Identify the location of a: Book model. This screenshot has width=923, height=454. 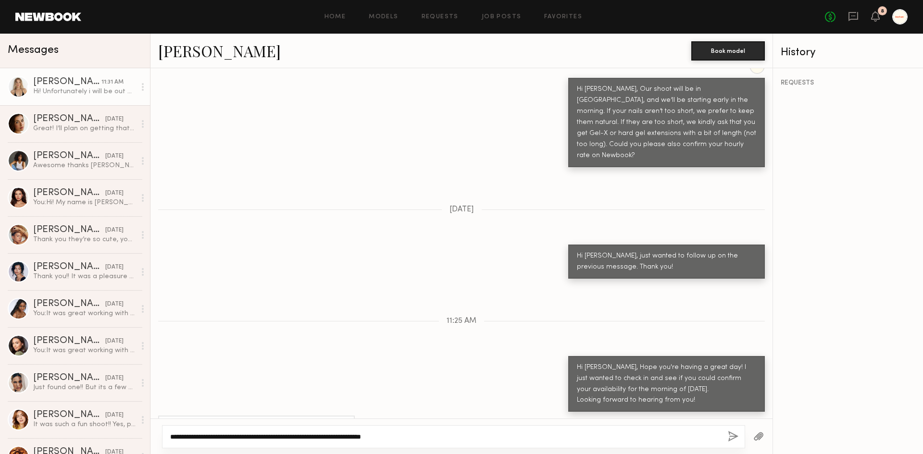
(728, 50).